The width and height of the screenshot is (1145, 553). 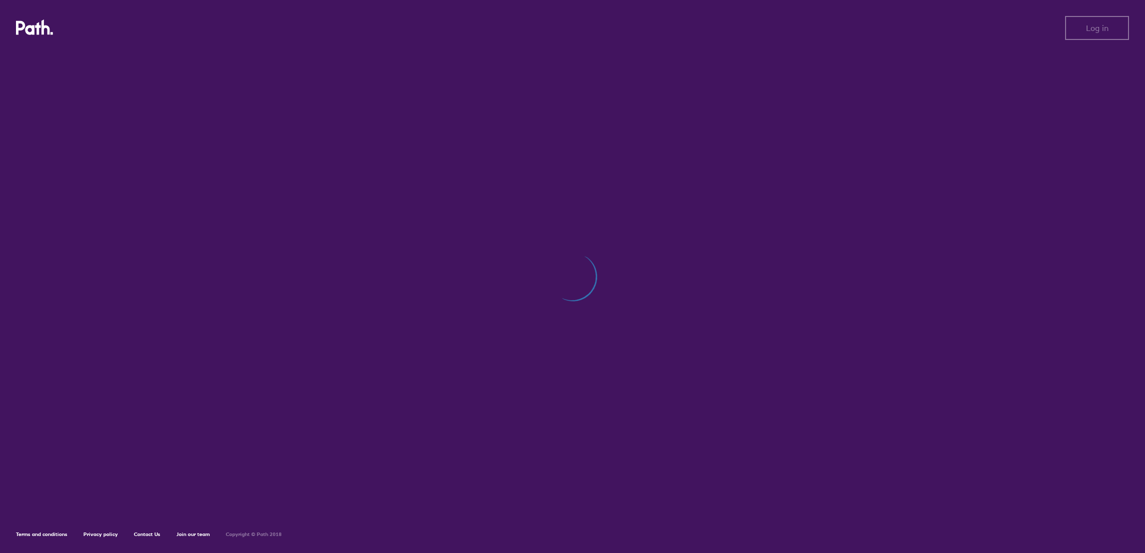 What do you see at coordinates (100, 534) in the screenshot?
I see `a: Privacy policy` at bounding box center [100, 534].